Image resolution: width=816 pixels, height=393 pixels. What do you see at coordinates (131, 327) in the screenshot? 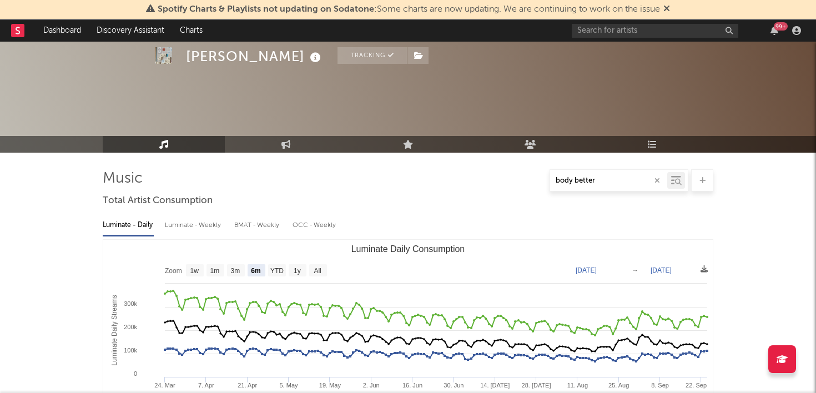
I see `text: 200k` at bounding box center [131, 327].